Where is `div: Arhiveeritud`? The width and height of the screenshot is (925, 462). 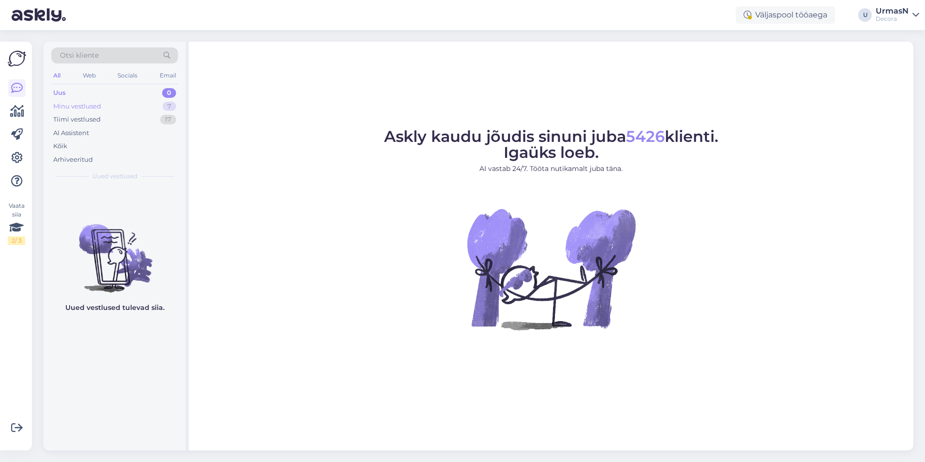
div: Arhiveeritud is located at coordinates (73, 160).